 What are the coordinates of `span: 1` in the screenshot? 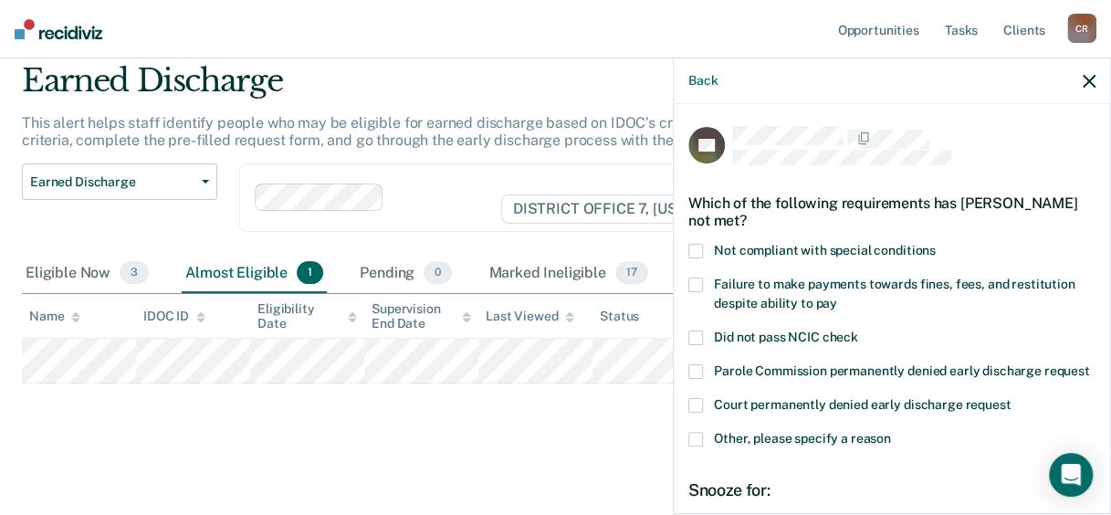 It's located at (309, 273).